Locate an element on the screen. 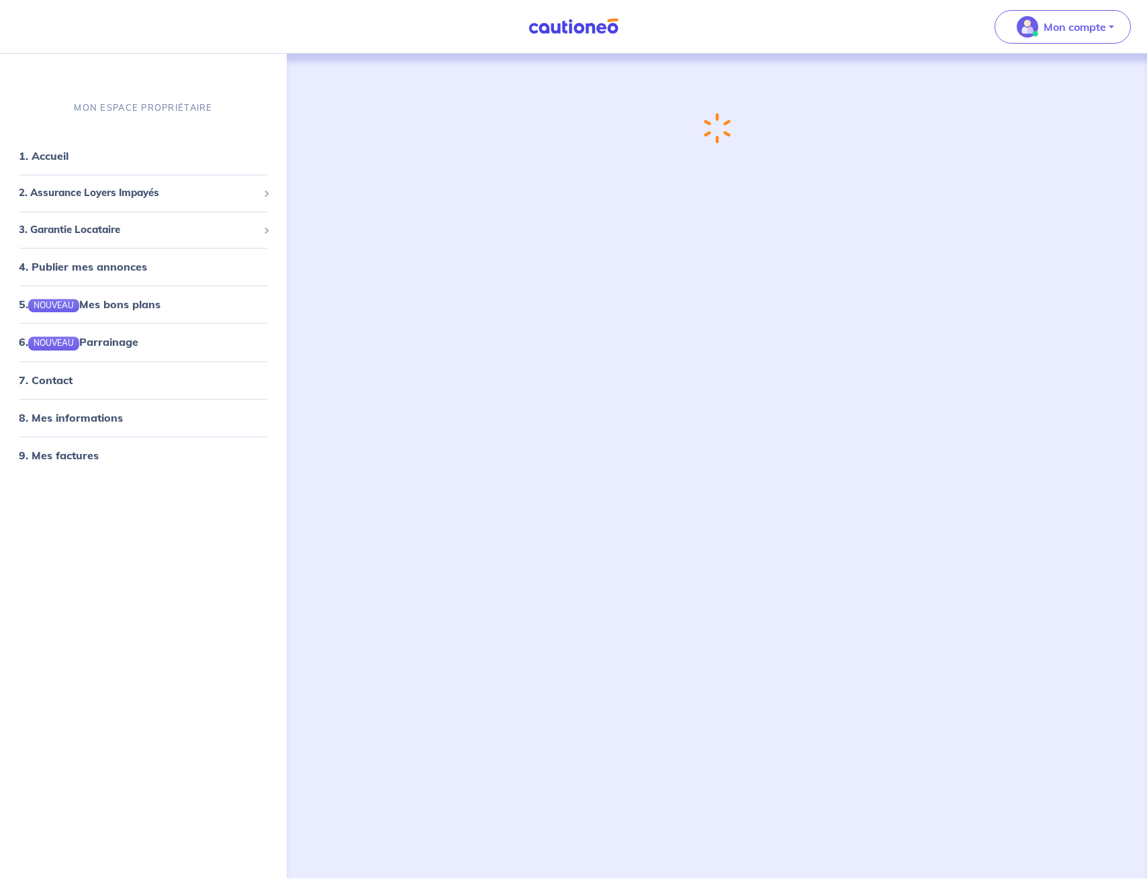  div: 4. Publier mes annonces is located at coordinates (143, 267).